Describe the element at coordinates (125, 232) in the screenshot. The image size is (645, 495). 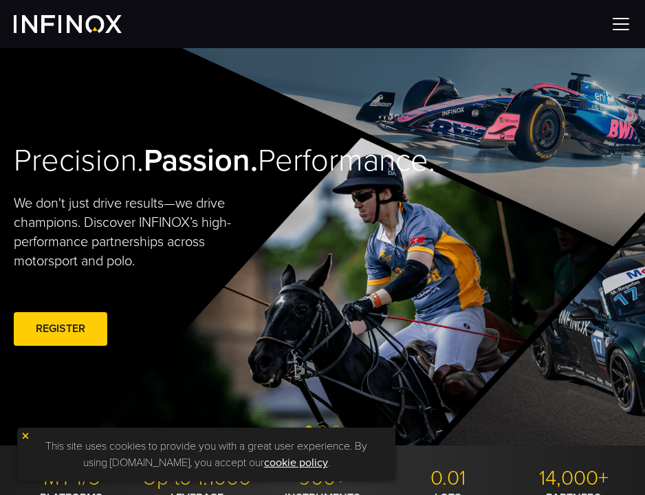
I see `p: We don't just drive results—we drive champions. Discover INFINOX’s high-performance partnerships ...` at that location.